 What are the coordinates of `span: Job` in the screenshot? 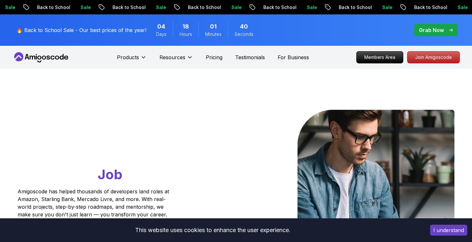 It's located at (110, 174).